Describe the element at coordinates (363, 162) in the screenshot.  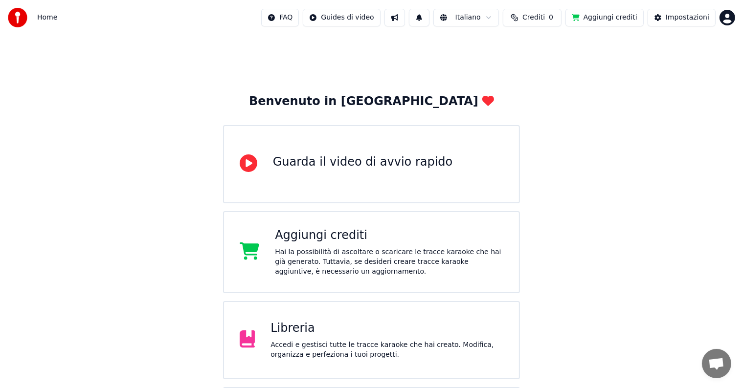
I see `div: Guarda il video di avvio rapido` at that location.